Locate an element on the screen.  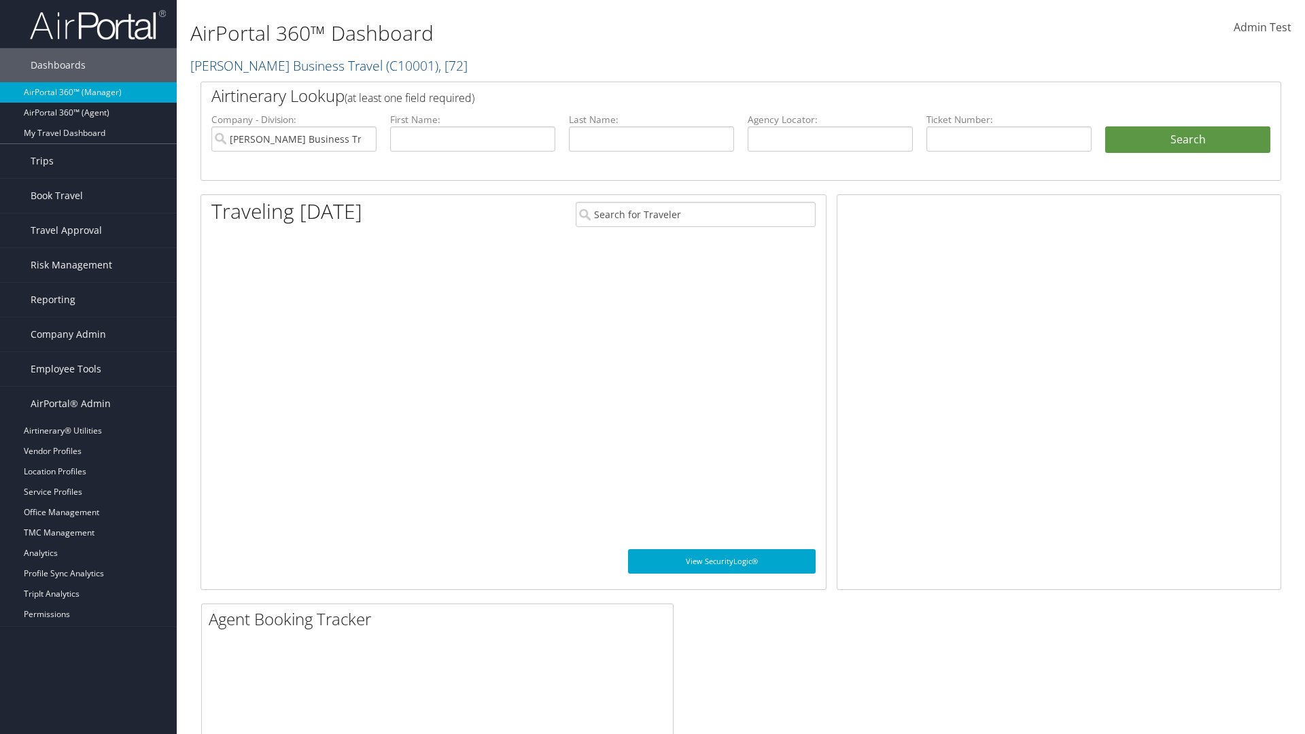
span: Risk Management is located at coordinates (71, 265).